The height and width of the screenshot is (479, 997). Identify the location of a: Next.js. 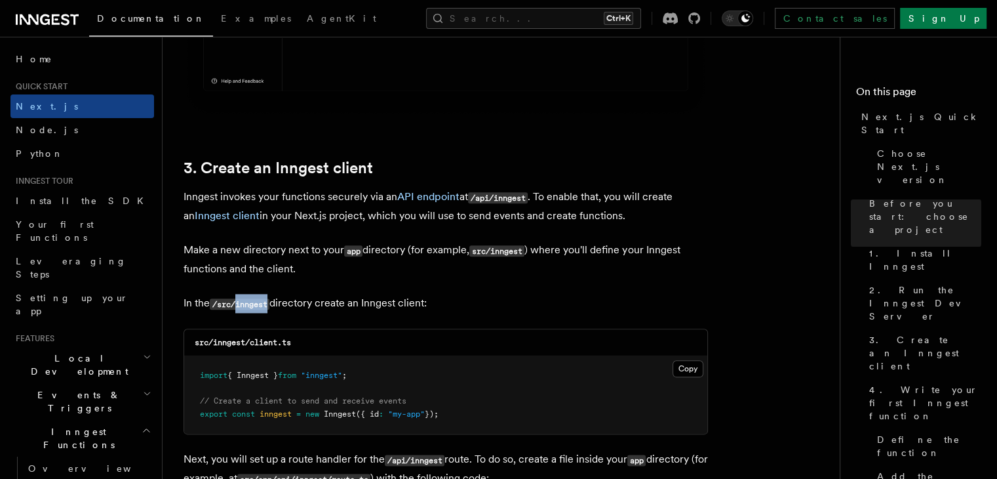
(82, 106).